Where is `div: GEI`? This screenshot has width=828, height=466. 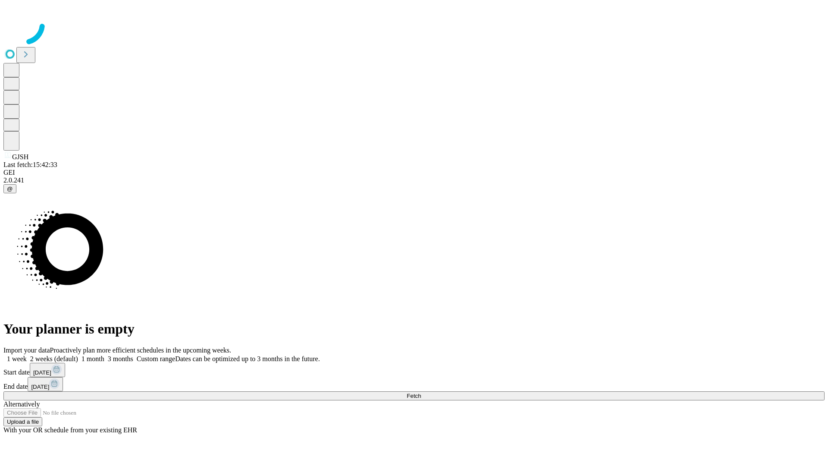 div: GEI is located at coordinates (414, 173).